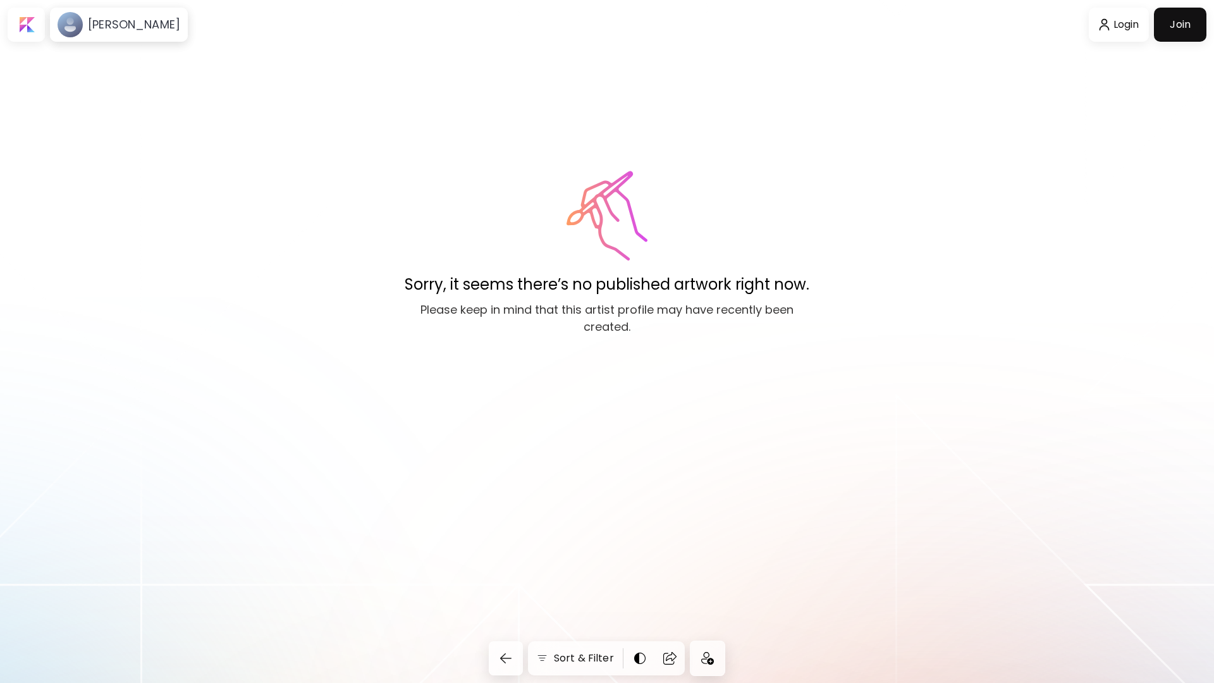 This screenshot has width=1214, height=683. Describe the element at coordinates (1180, 25) in the screenshot. I see `a: Join` at that location.